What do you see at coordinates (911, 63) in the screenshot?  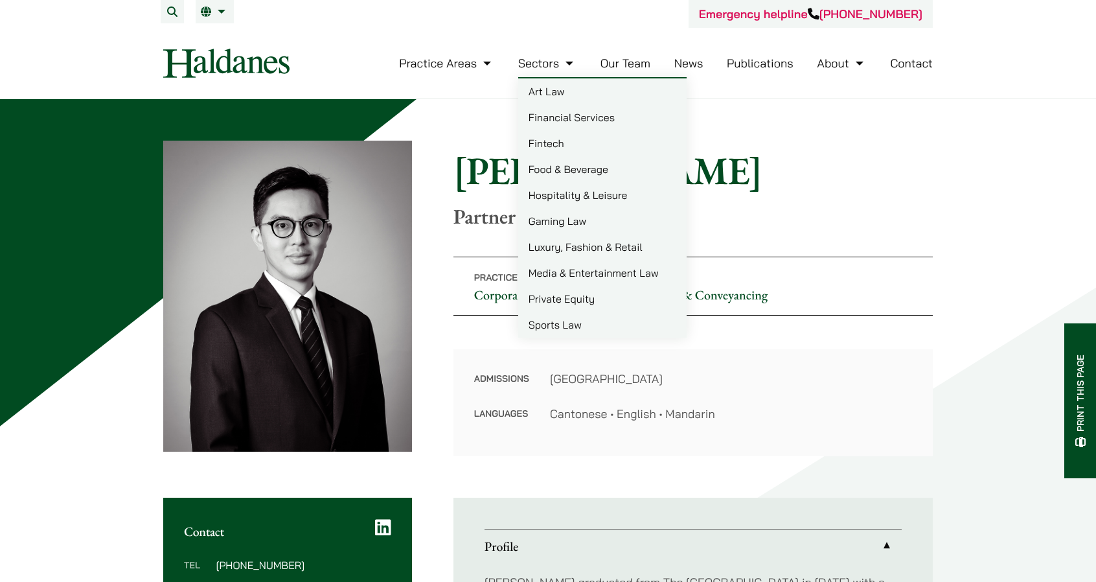 I see `a: Contact` at bounding box center [911, 63].